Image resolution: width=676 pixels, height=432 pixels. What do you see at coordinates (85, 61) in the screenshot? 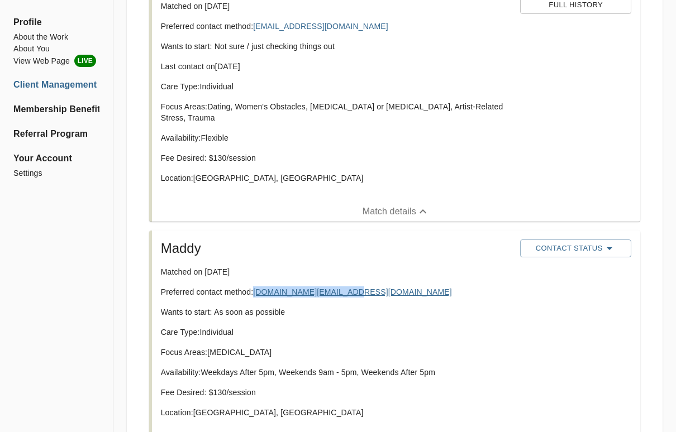
I see `span: LIVE` at bounding box center [85, 61].